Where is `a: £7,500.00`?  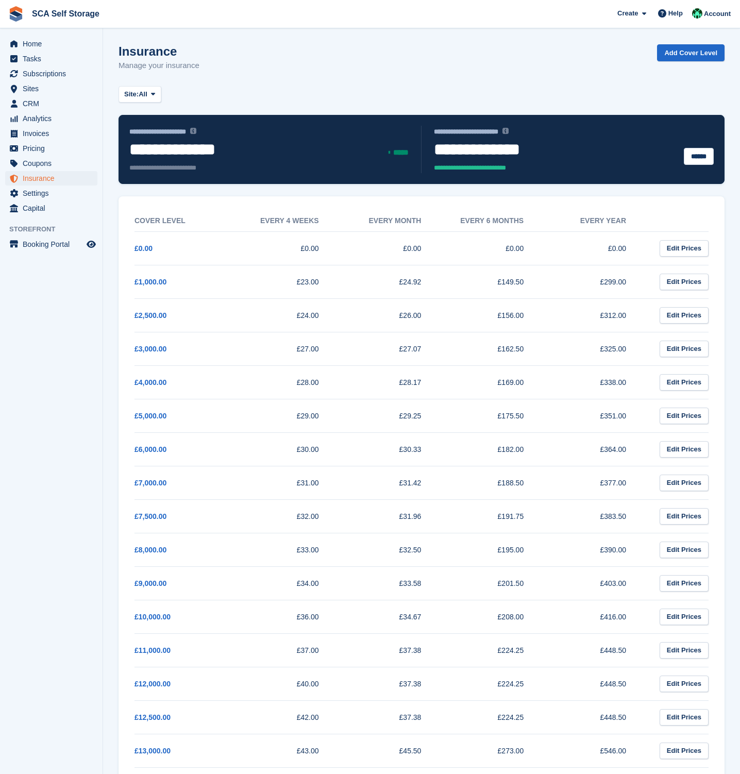 a: £7,500.00 is located at coordinates (150, 516).